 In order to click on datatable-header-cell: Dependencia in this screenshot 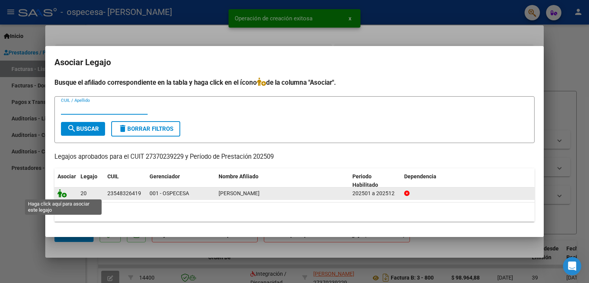, I will do `click(468, 181)`.